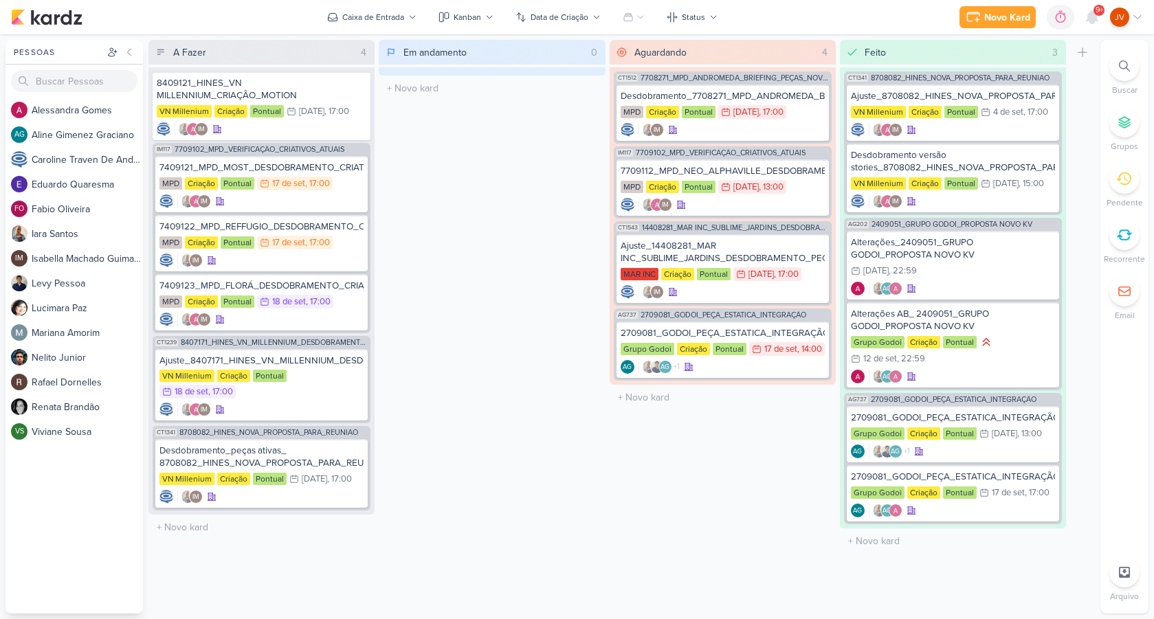 The height and width of the screenshot is (619, 1154). Describe the element at coordinates (19, 184) in the screenshot. I see `img: Eduardo Quaresma` at that location.